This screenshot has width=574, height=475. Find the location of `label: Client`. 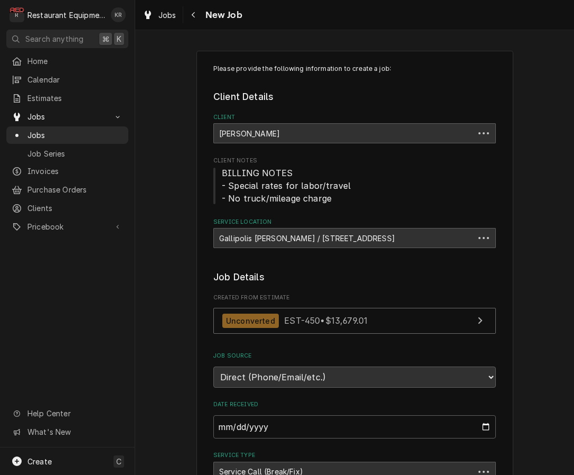

label: Client is located at coordinates (355, 117).